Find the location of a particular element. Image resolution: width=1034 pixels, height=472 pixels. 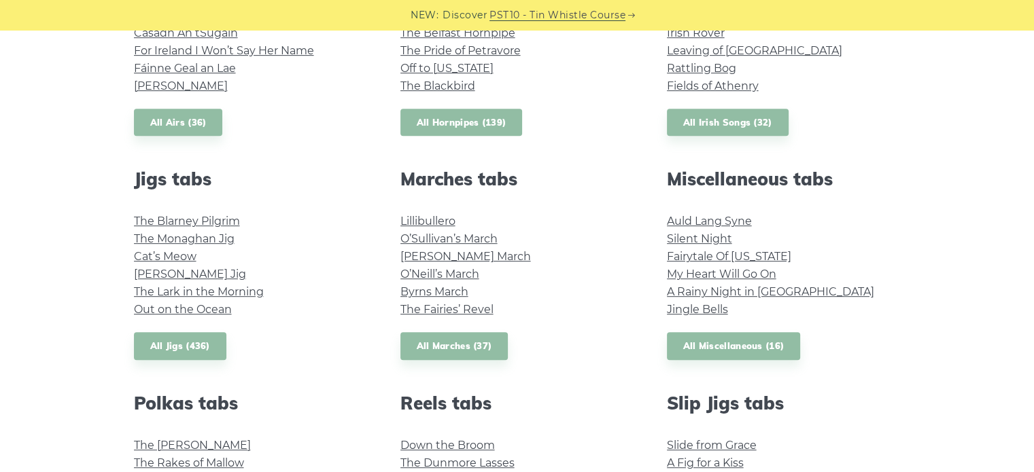

a: All Miscellaneous (16) is located at coordinates (733, 346).